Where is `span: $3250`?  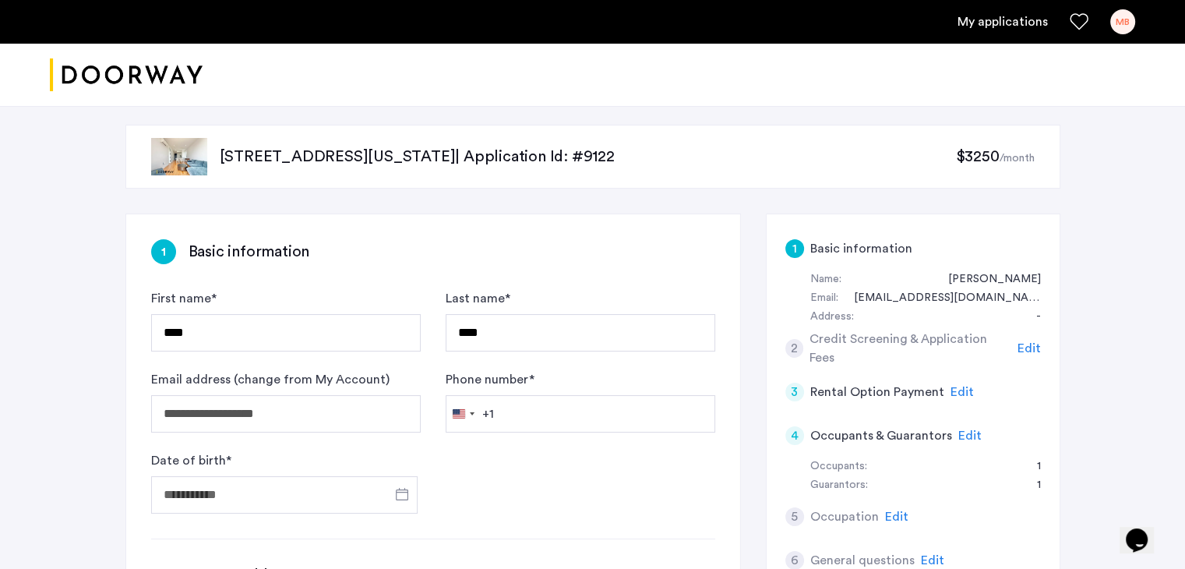 span: $3250 is located at coordinates (977, 157).